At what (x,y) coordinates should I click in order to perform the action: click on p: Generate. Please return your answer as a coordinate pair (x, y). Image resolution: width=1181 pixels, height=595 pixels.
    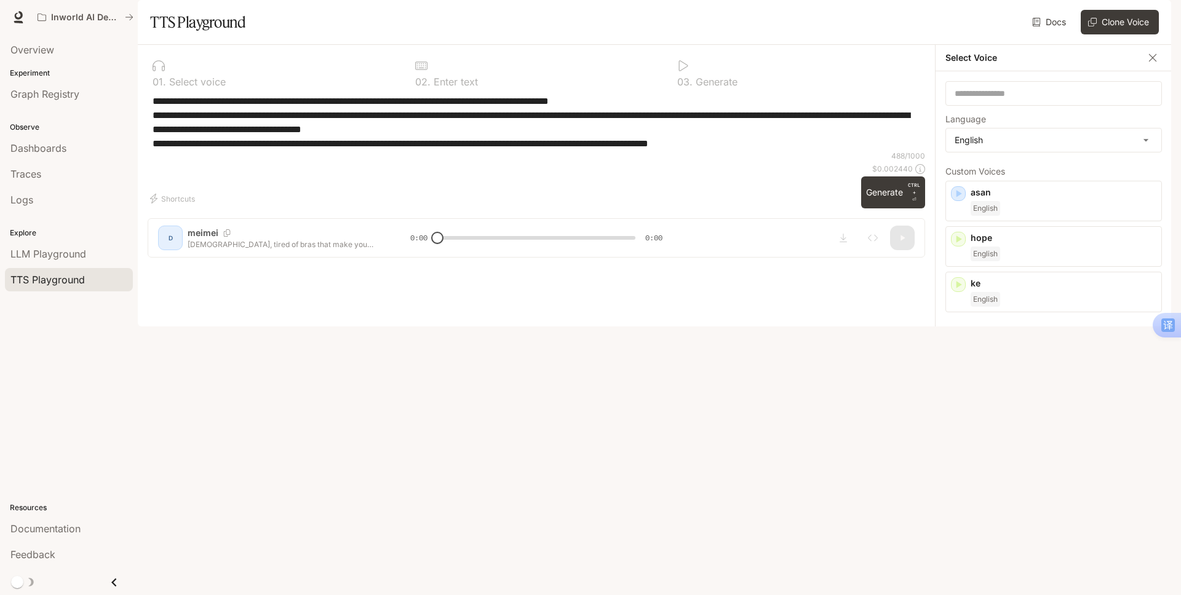
    Looking at the image, I should click on (715, 82).